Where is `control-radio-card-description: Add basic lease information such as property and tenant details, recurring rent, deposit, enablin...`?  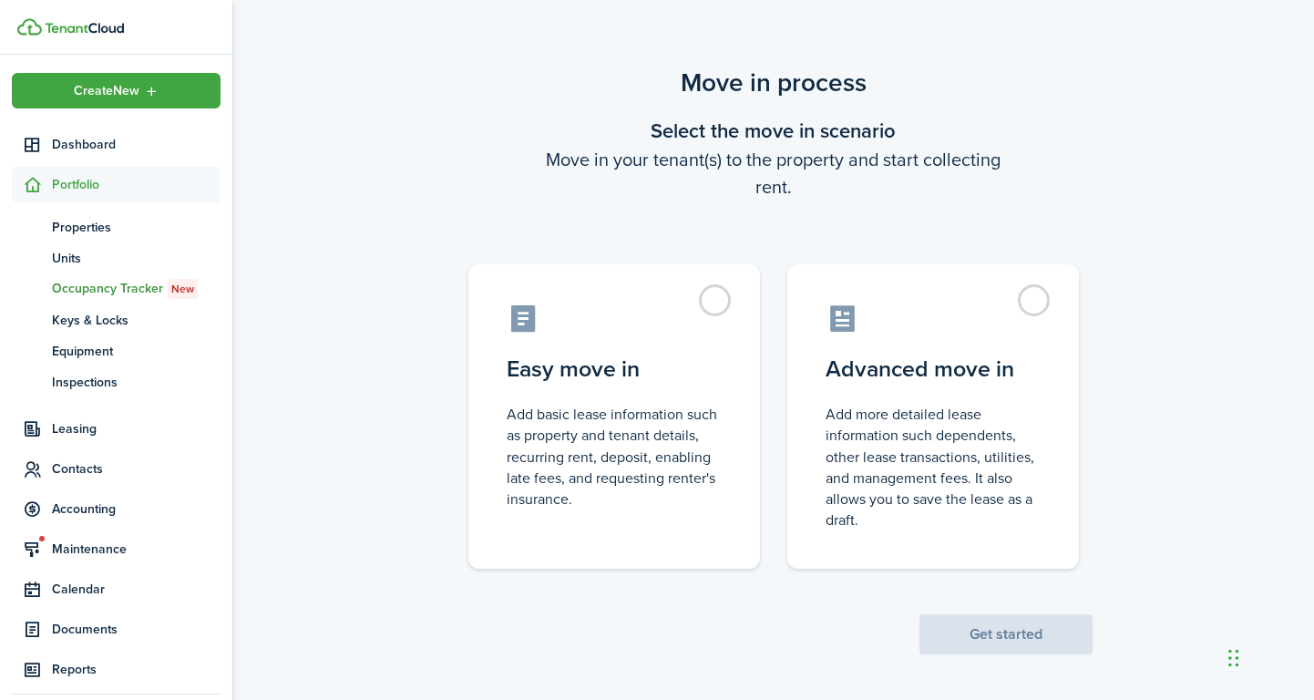
control-radio-card-description: Add basic lease information such as property and tenant details, recurring rent, deposit, enablin... is located at coordinates (614, 456).